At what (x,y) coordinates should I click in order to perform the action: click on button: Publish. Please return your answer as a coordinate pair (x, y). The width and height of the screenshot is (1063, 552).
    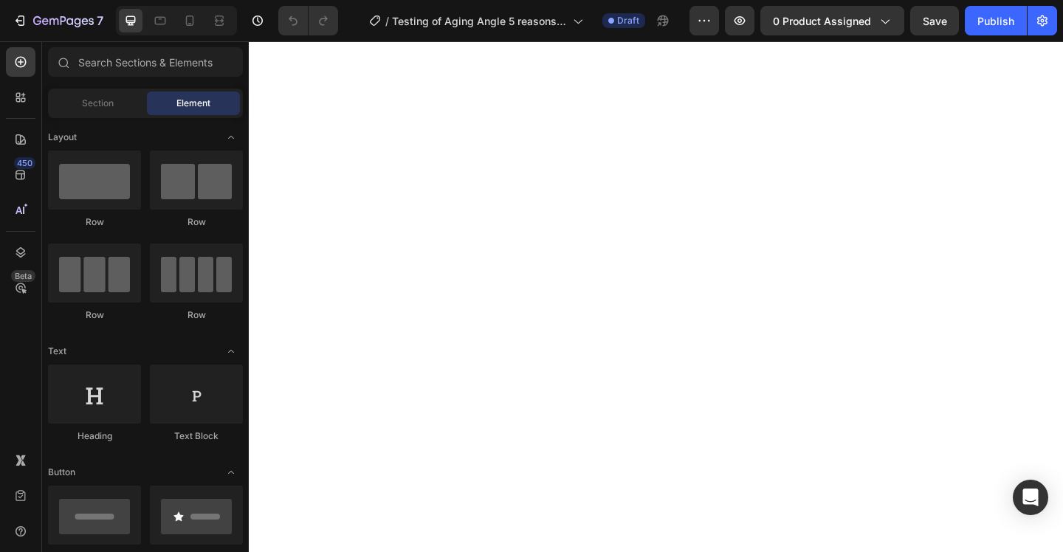
    Looking at the image, I should click on (996, 21).